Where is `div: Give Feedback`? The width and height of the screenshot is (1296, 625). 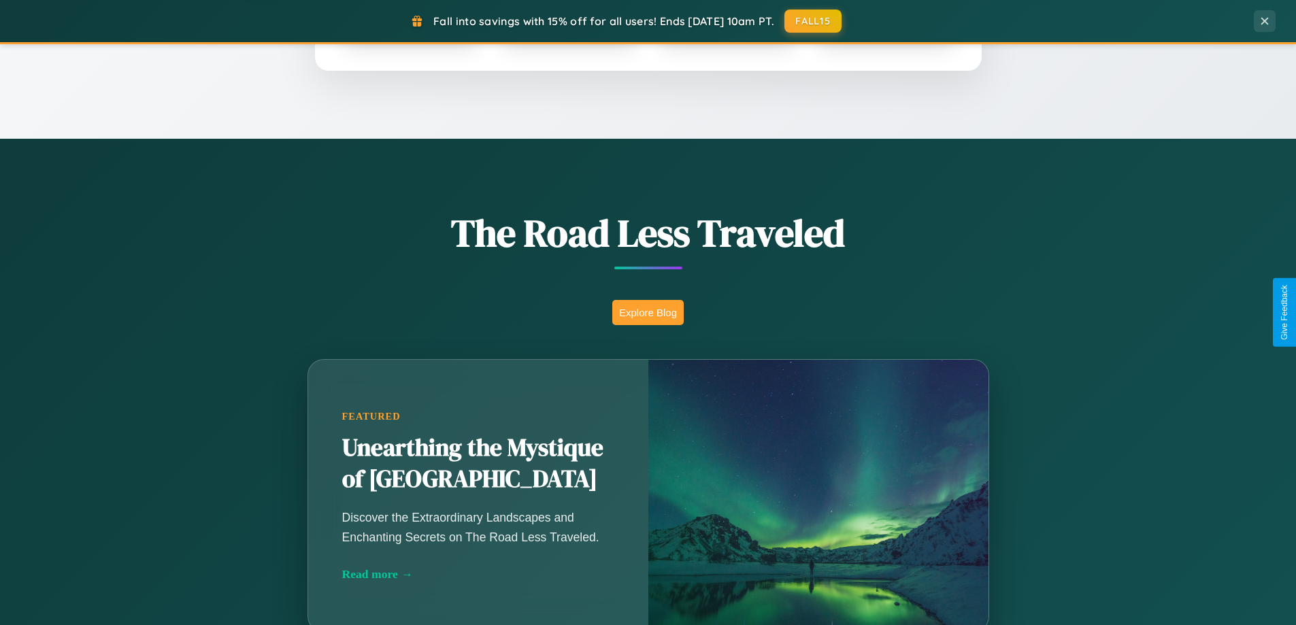
div: Give Feedback is located at coordinates (1284, 312).